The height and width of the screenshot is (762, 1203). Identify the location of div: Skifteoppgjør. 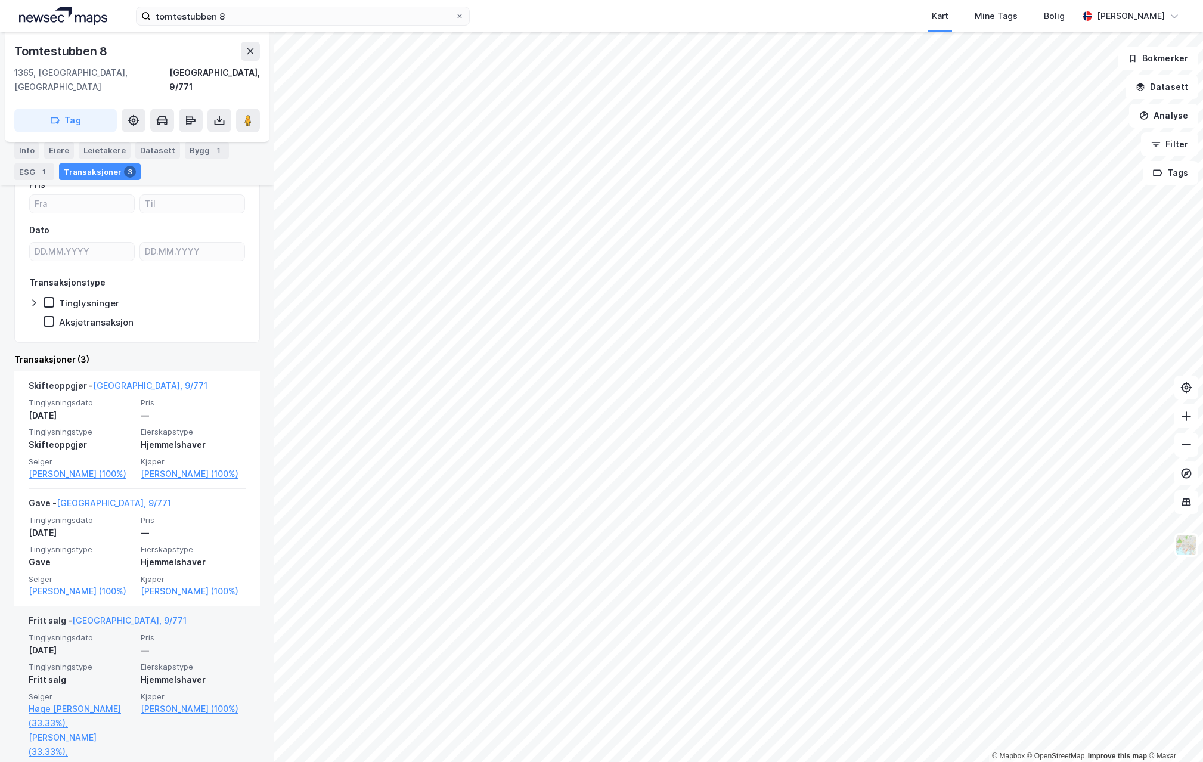
(81, 445).